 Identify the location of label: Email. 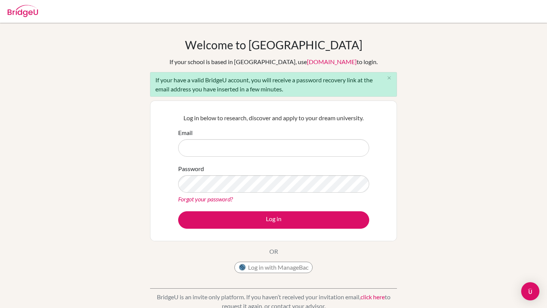
(185, 133).